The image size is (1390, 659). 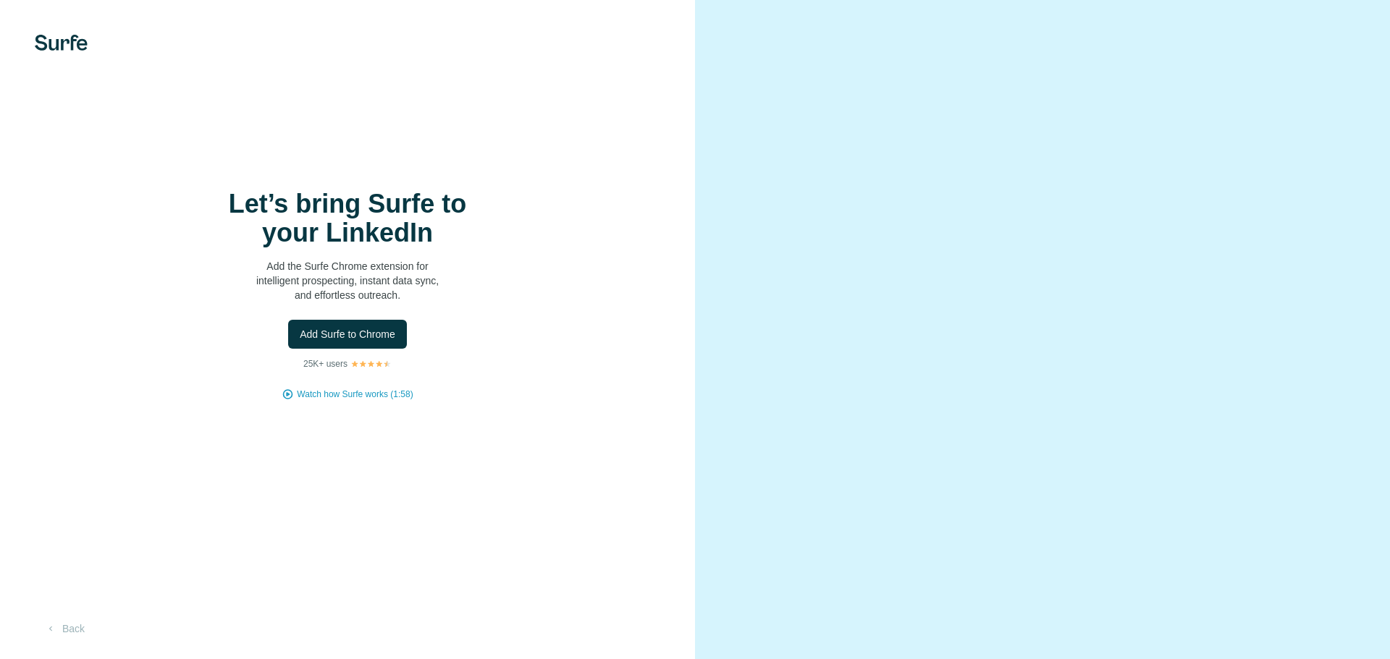 What do you see at coordinates (347, 219) in the screenshot?
I see `h1: Let’s bring Surfe to your LinkedIn` at bounding box center [347, 219].